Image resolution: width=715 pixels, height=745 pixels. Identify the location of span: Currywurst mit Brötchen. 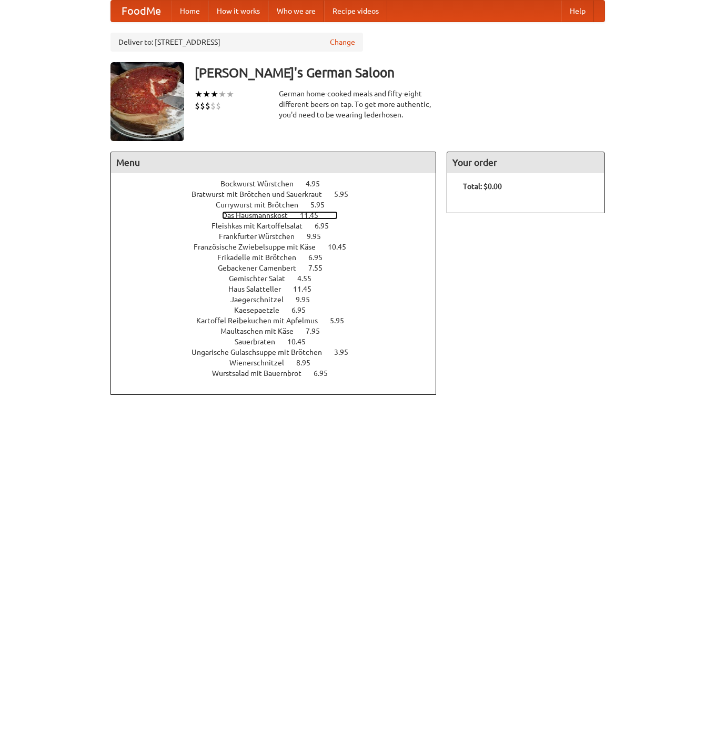
(262, 205).